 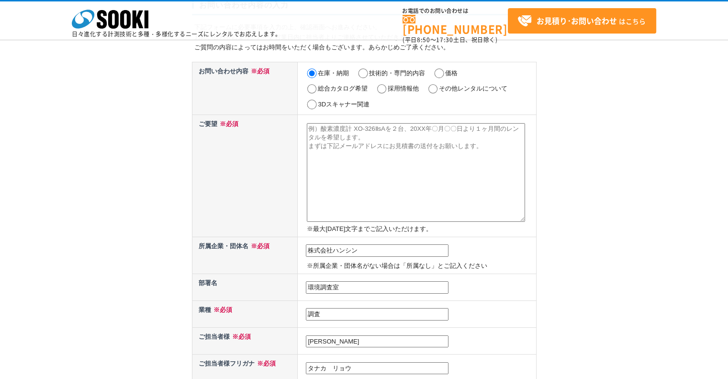 What do you see at coordinates (403, 88) in the screenshot?
I see `label: 採用情報他` at bounding box center [403, 88].